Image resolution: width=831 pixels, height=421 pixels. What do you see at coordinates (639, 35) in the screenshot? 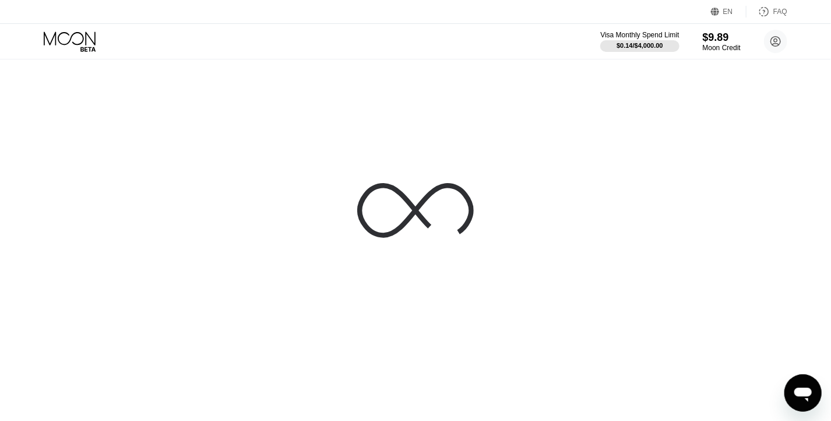
I see `div: Visa Monthly Spend Limit` at bounding box center [639, 35].